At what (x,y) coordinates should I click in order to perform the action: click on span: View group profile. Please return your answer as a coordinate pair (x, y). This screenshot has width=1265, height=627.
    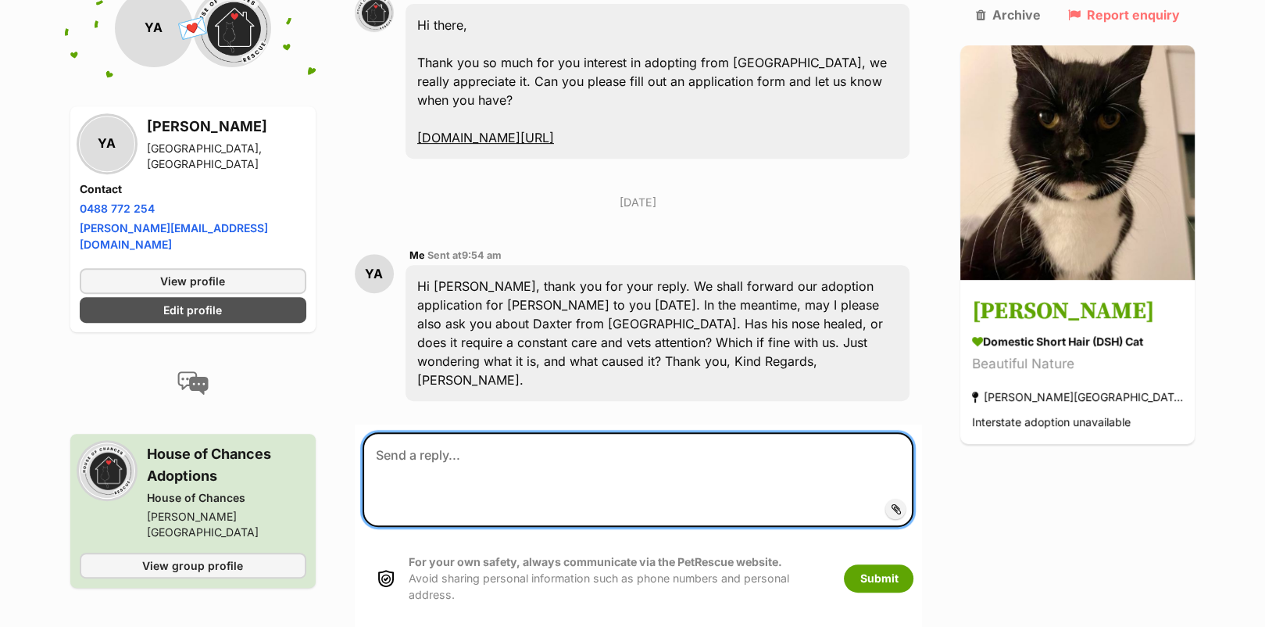
    Looking at the image, I should click on (192, 565).